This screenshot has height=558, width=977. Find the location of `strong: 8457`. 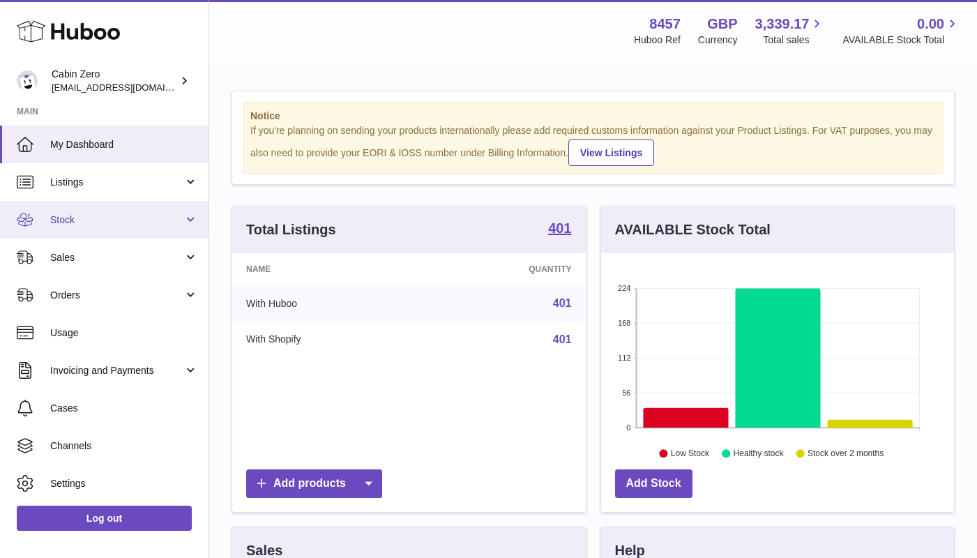

strong: 8457 is located at coordinates (665, 24).